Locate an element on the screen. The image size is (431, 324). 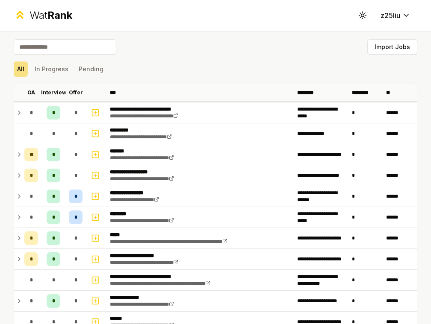
p: Interview is located at coordinates (53, 93).